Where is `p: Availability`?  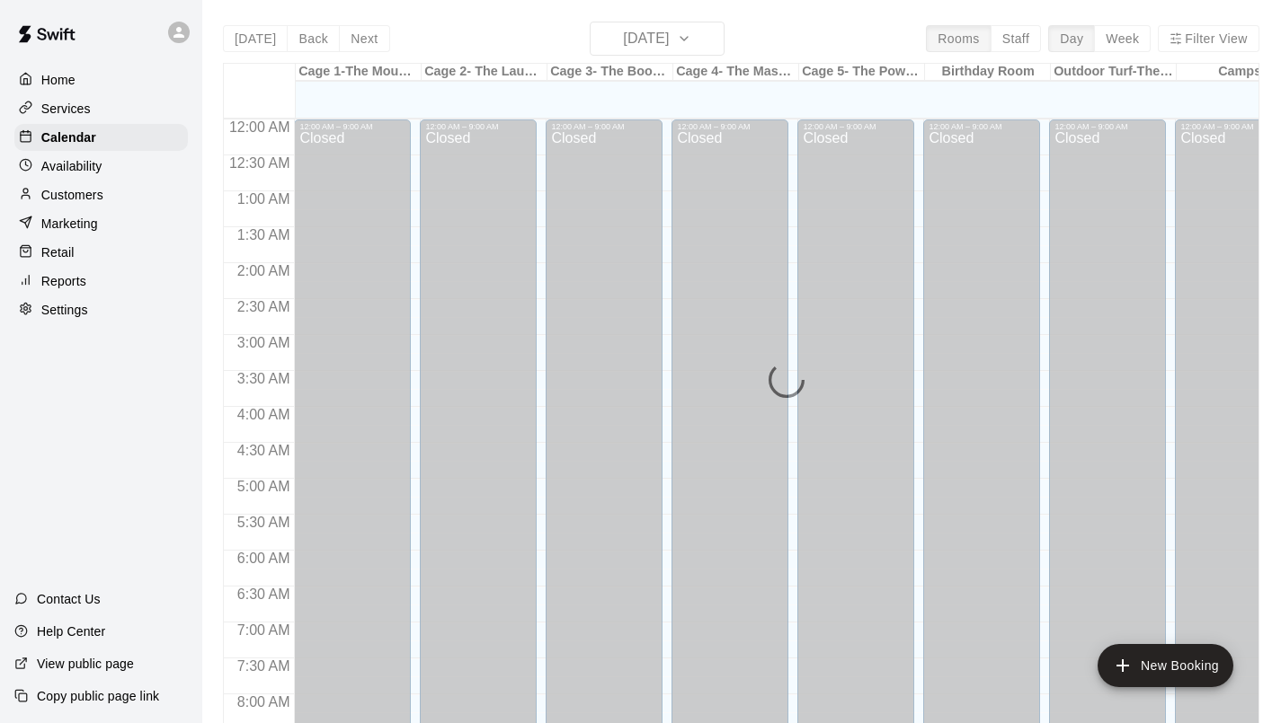 p: Availability is located at coordinates (72, 166).